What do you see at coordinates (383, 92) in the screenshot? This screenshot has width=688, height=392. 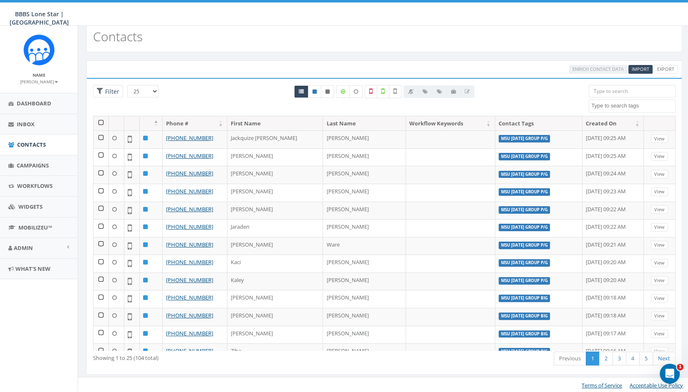 I see `label: Validated` at bounding box center [383, 92].